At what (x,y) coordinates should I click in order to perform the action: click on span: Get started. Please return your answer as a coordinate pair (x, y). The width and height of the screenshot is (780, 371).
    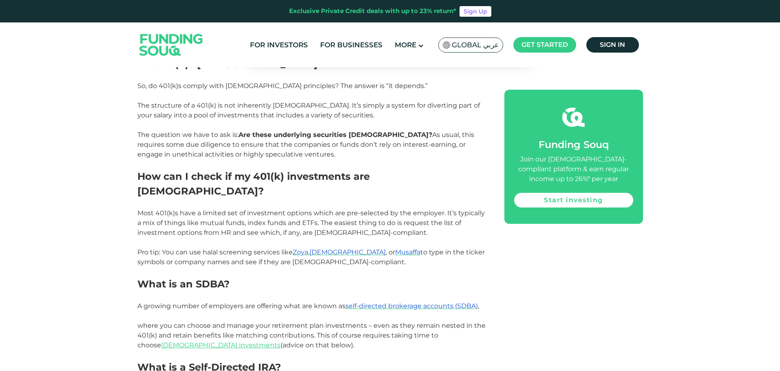
    Looking at the image, I should click on (545, 44).